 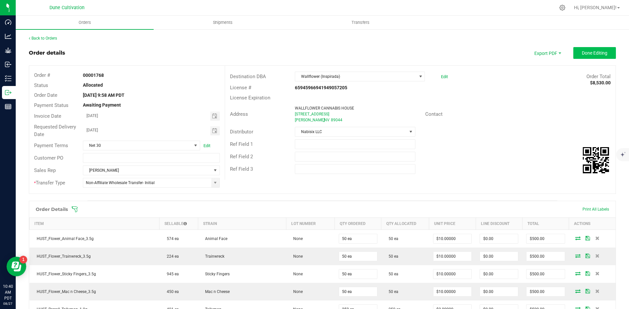 What do you see at coordinates (64, 292) in the screenshot?
I see `span: HUST_Flower_Mac n Cheese_3.5g` at bounding box center [64, 292].